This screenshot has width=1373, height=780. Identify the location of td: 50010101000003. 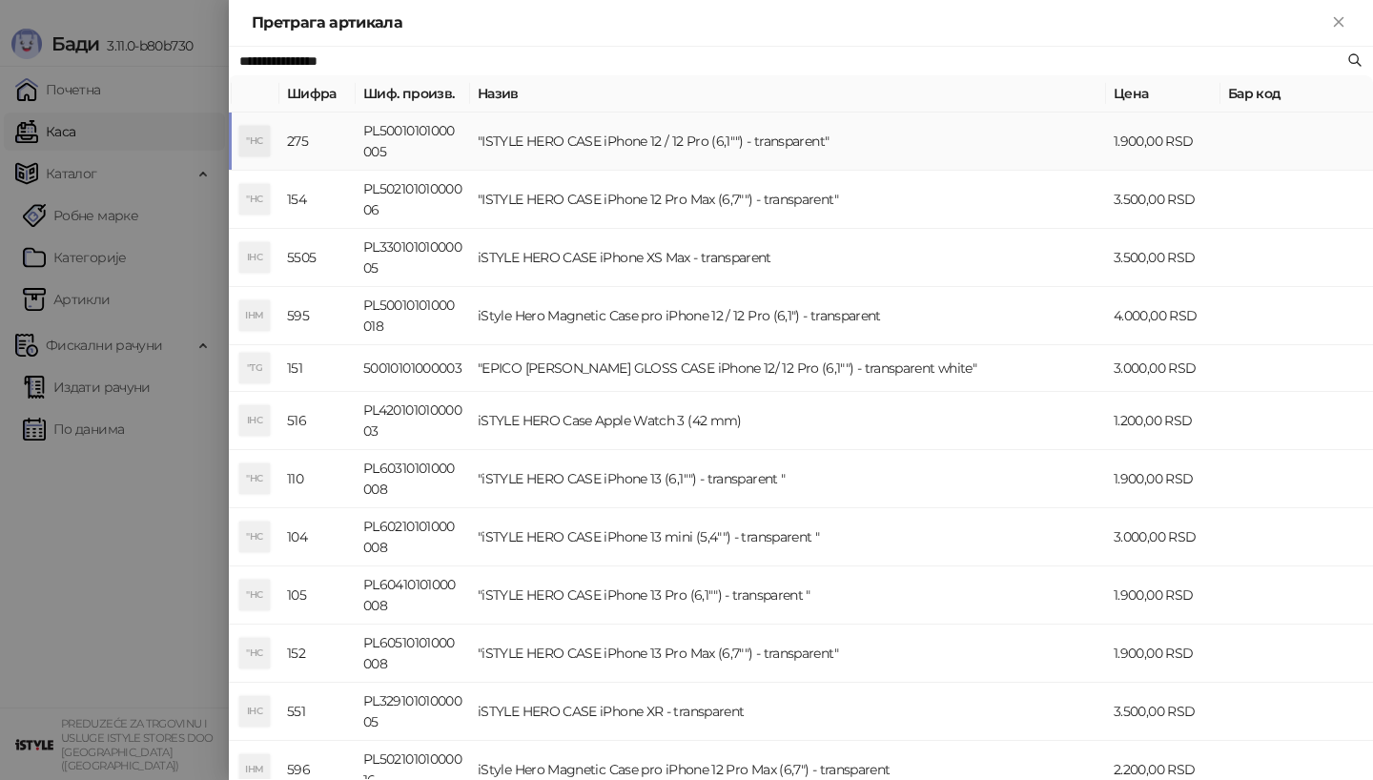
(413, 368).